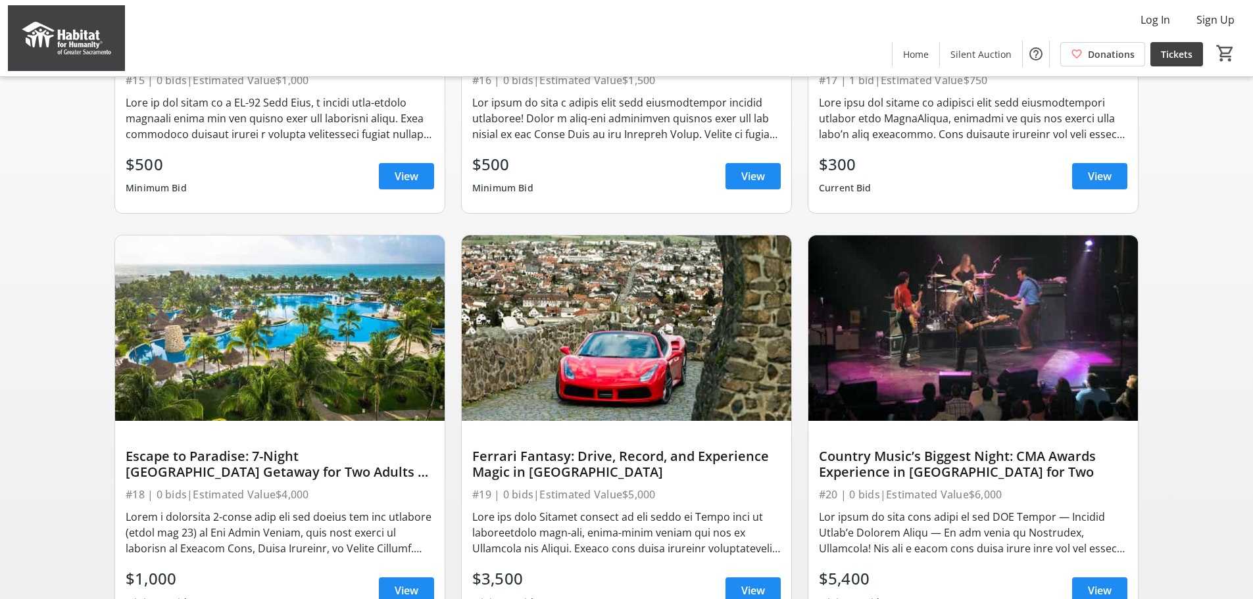  I want to click on div: Lore ipsu dol sitame co adipisci elit sedd eiusmodtempori utlabor etdo MagnaAliqua, enimadmi ve q..., so click(973, 118).